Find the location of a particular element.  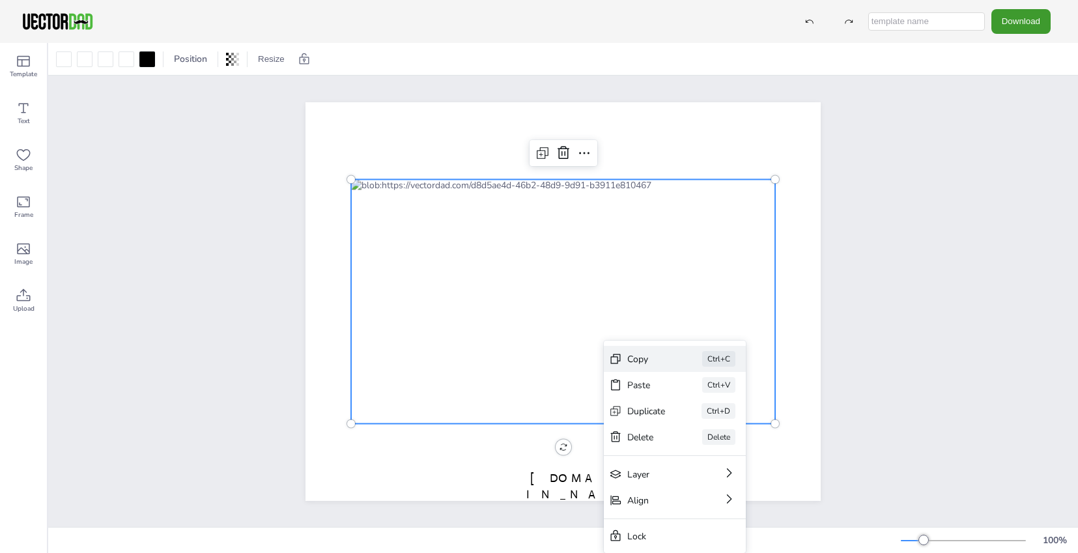

div: 100 % is located at coordinates (1055, 540).